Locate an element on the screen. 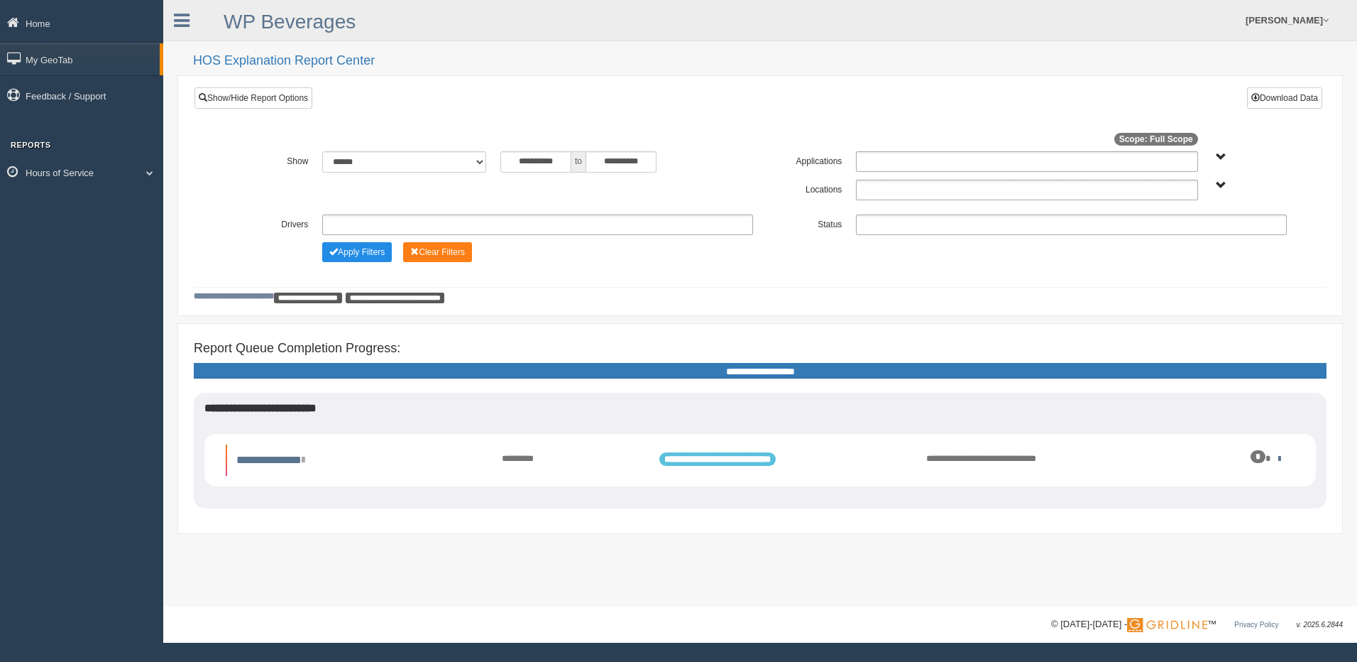 The image size is (1357, 662). label: Applications is located at coordinates (804, 160).